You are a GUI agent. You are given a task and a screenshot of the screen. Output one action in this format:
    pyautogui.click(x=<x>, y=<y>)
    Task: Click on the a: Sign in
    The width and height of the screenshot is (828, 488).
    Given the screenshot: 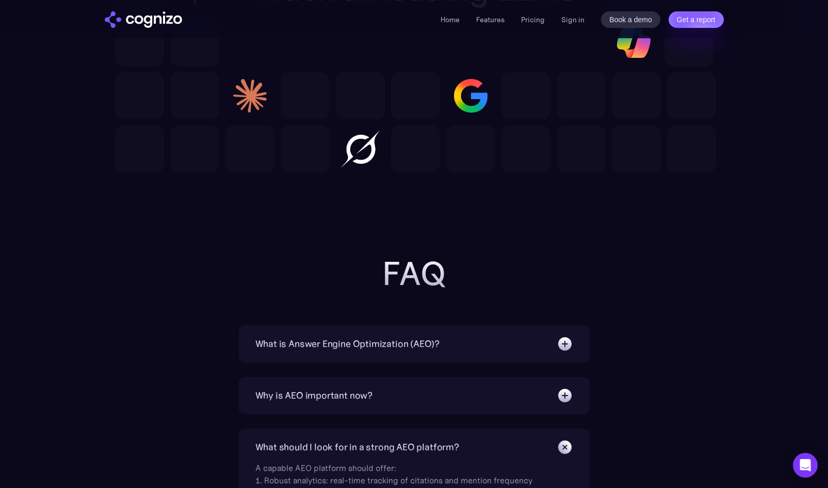 What is the action you would take?
    pyautogui.click(x=573, y=20)
    